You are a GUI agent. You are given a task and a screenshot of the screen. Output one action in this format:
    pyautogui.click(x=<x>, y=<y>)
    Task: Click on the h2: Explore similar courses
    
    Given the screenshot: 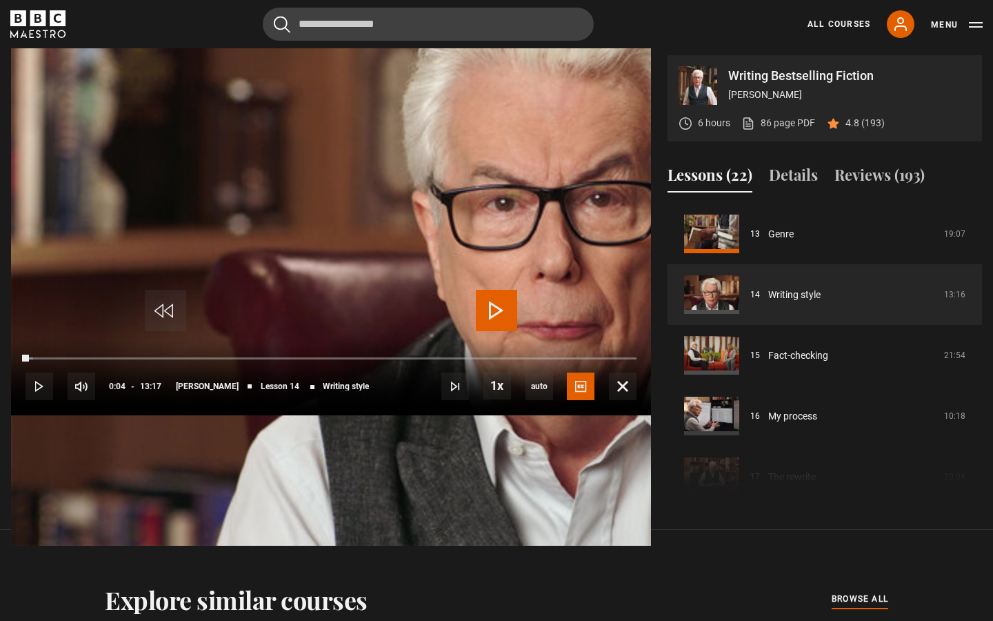 What is the action you would take?
    pyautogui.click(x=236, y=599)
    